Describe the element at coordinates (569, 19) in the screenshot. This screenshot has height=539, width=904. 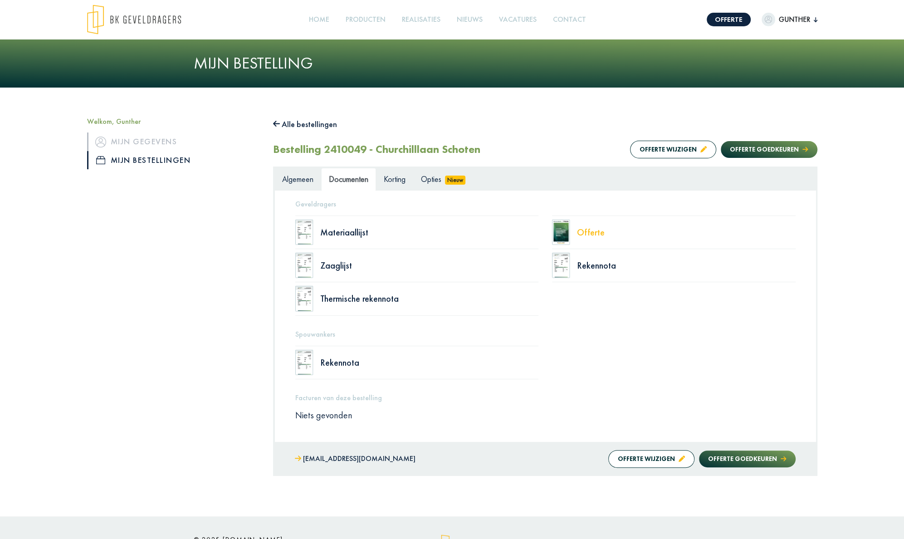
I see `a: Contact` at that location.